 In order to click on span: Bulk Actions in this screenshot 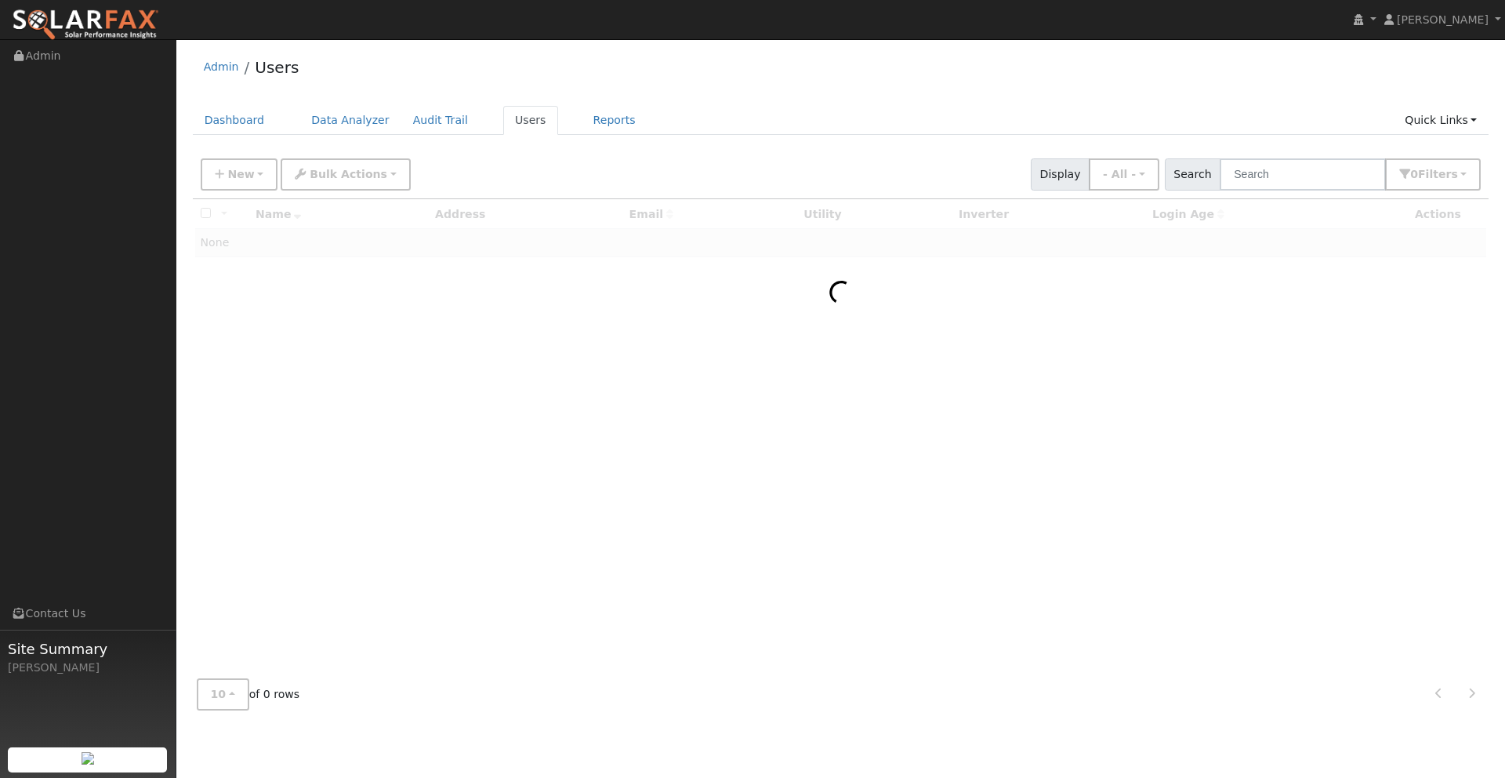, I will do `click(348, 174)`.